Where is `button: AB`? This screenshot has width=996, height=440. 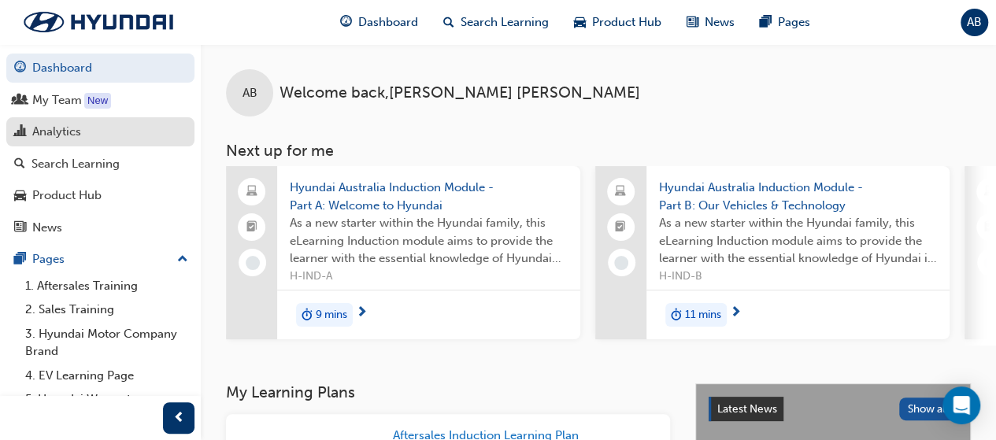 button: AB is located at coordinates (974, 22).